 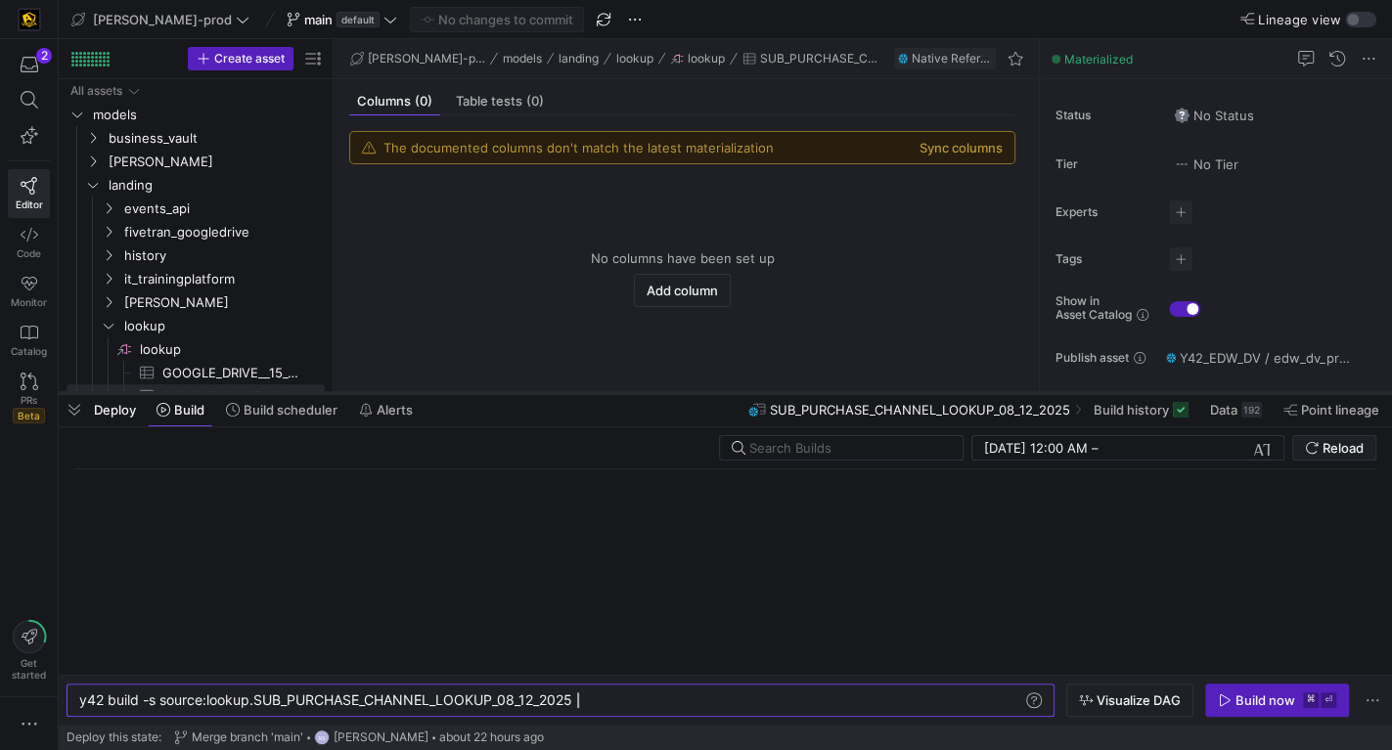 I want to click on span: landing, so click(x=215, y=185).